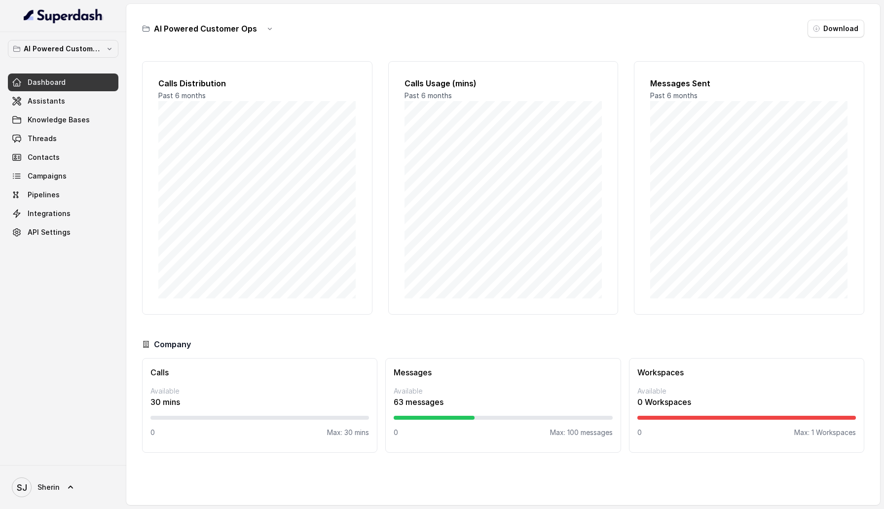  What do you see at coordinates (746, 402) in the screenshot?
I see `p: 0 Workspaces` at bounding box center [746, 402].